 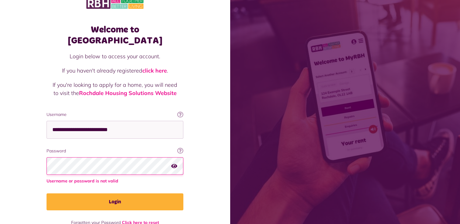 What do you see at coordinates (115, 151) in the screenshot?
I see `label: Password` at bounding box center [115, 151].